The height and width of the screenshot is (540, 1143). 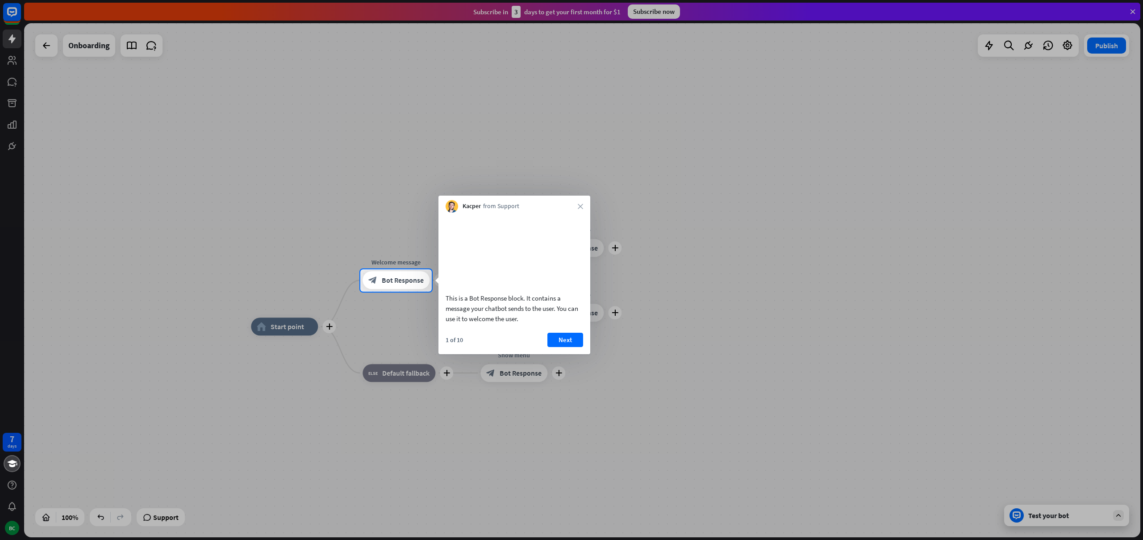 What do you see at coordinates (21, 17) in the screenshot?
I see `button: Open LiveChat chat widget` at bounding box center [21, 17].